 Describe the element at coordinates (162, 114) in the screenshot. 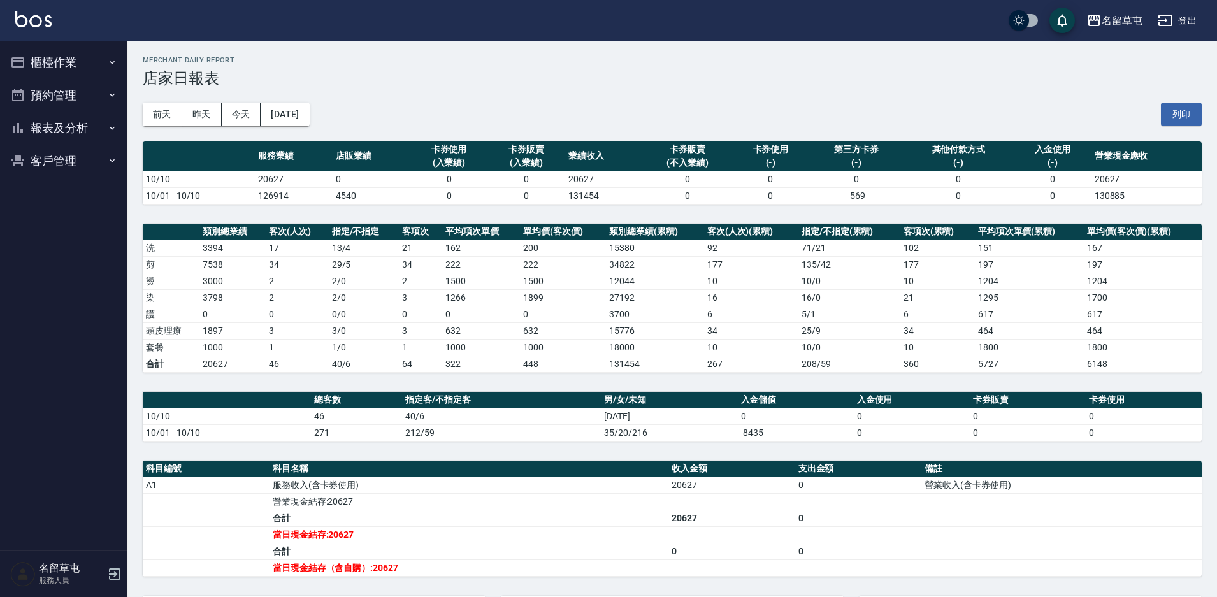

I see `button: 前天` at that location.